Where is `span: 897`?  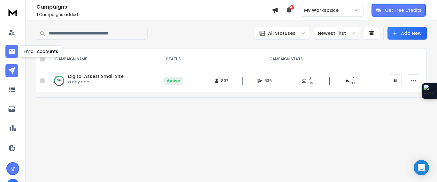
span: 897 is located at coordinates (225, 81).